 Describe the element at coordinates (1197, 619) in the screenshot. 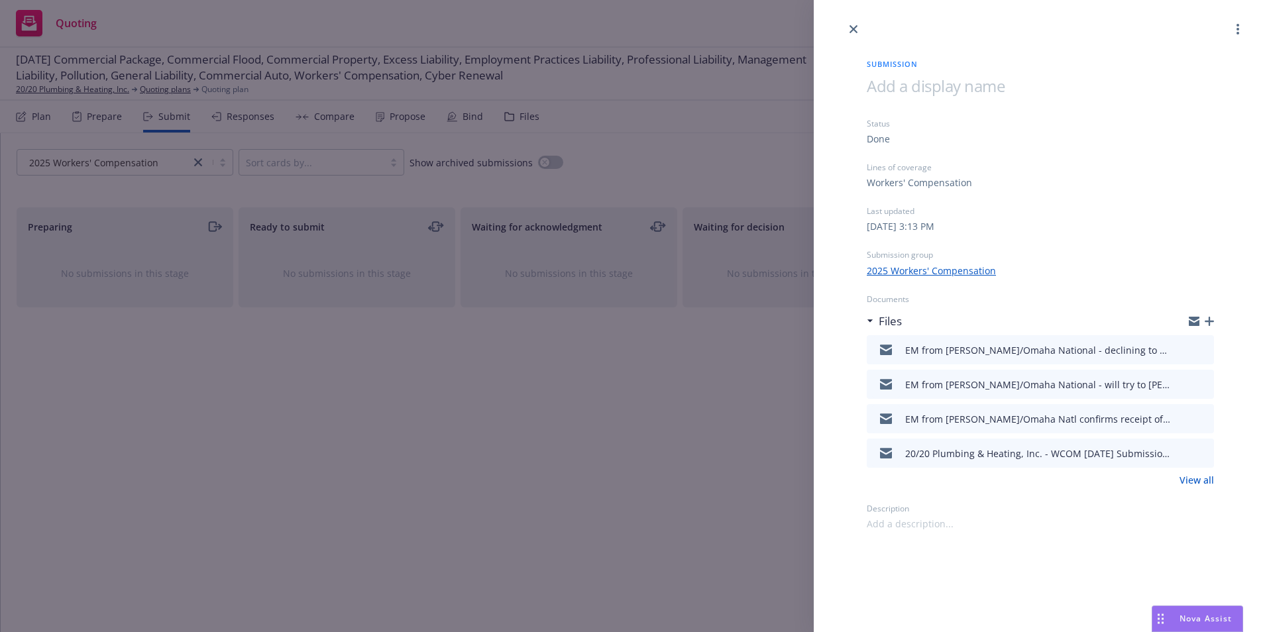

I see `button: Nova Assist` at that location.